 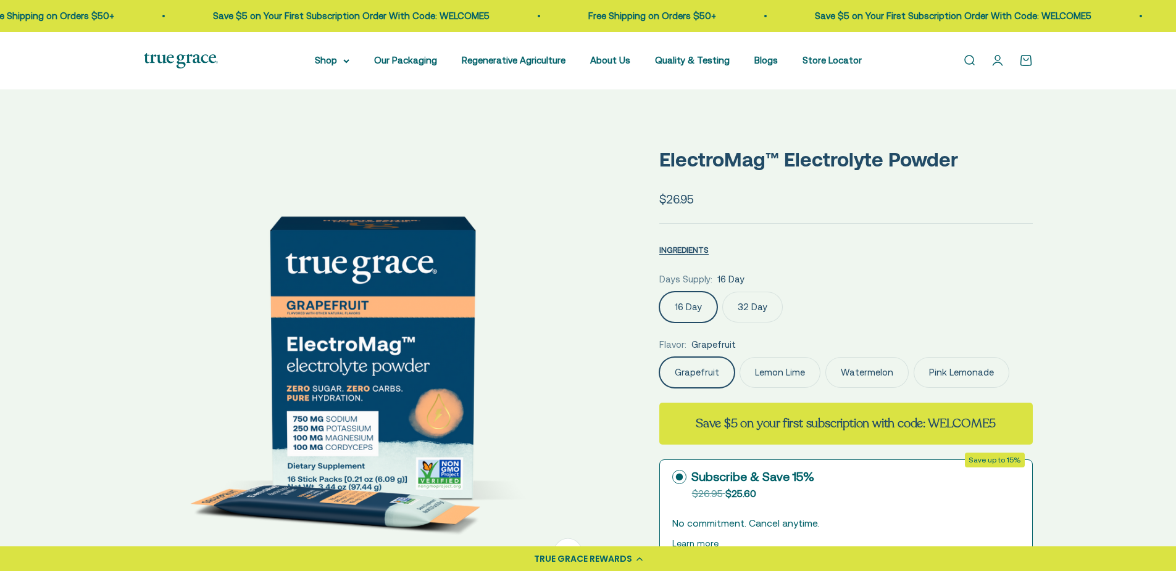 I want to click on a: Blogs, so click(x=766, y=60).